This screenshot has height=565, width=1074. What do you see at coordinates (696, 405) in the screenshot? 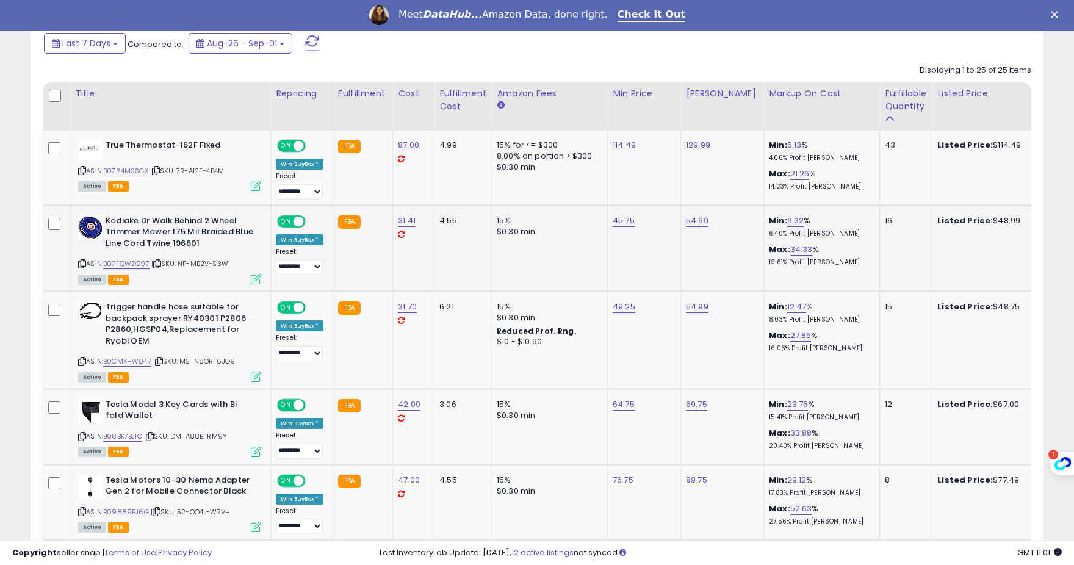
I see `a: 69.75` at bounding box center [696, 405].